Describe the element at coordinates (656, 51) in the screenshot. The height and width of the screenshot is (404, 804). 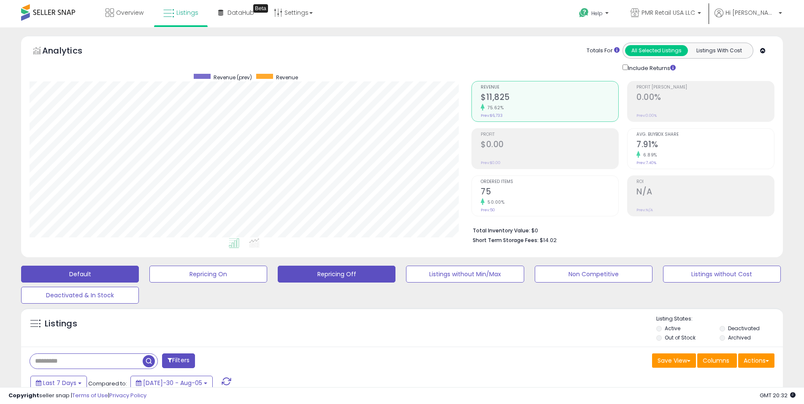
I see `button: All Selected Listings` at that location.